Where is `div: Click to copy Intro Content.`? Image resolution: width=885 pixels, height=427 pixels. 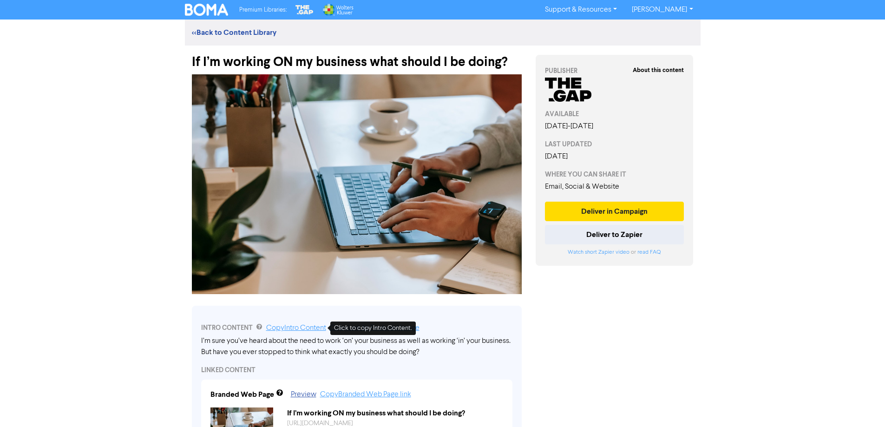 div: Click to copy Intro Content. is located at coordinates (373, 328).